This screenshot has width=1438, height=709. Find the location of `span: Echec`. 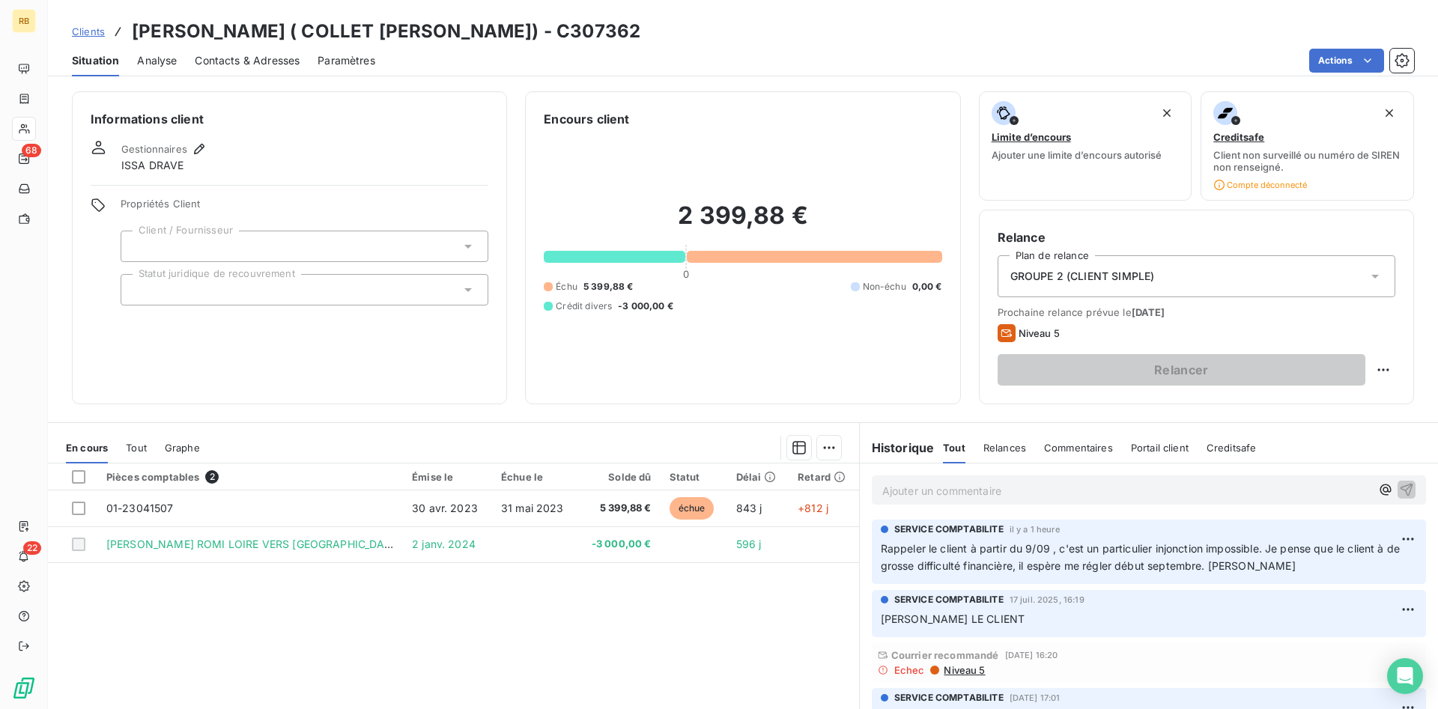

span: Echec is located at coordinates (909, 670).